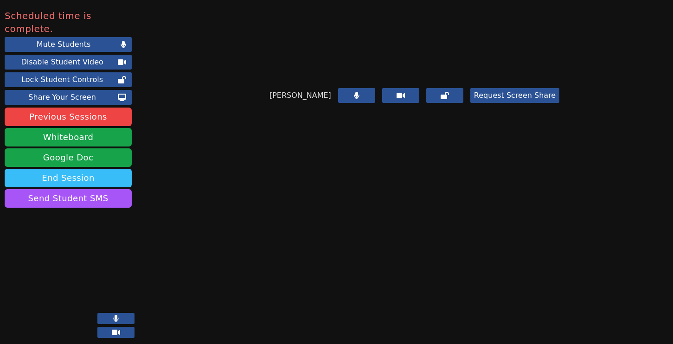  I want to click on button: Send Student SMS, so click(68, 199).